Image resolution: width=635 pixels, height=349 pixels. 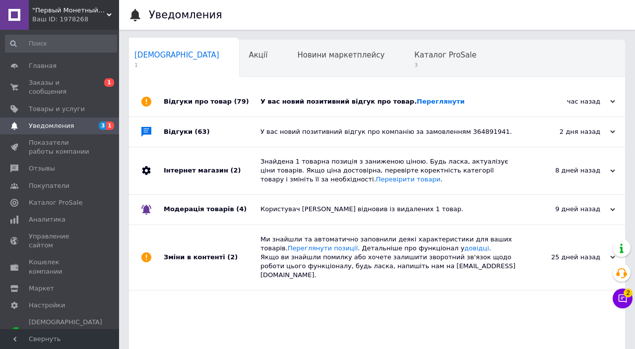 What do you see at coordinates (566, 132) in the screenshot?
I see `div: 2 дня назад` at bounding box center [566, 132].